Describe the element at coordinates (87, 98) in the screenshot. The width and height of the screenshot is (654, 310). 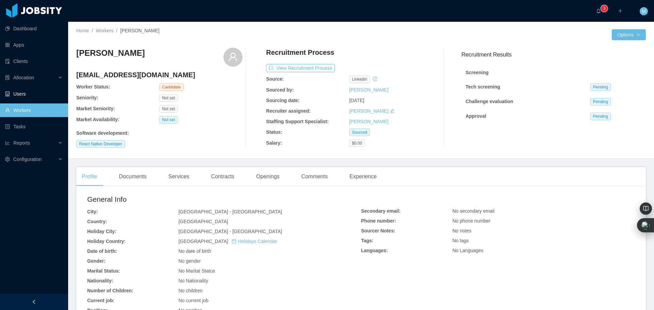
I see `b: Seniority:` at that location.